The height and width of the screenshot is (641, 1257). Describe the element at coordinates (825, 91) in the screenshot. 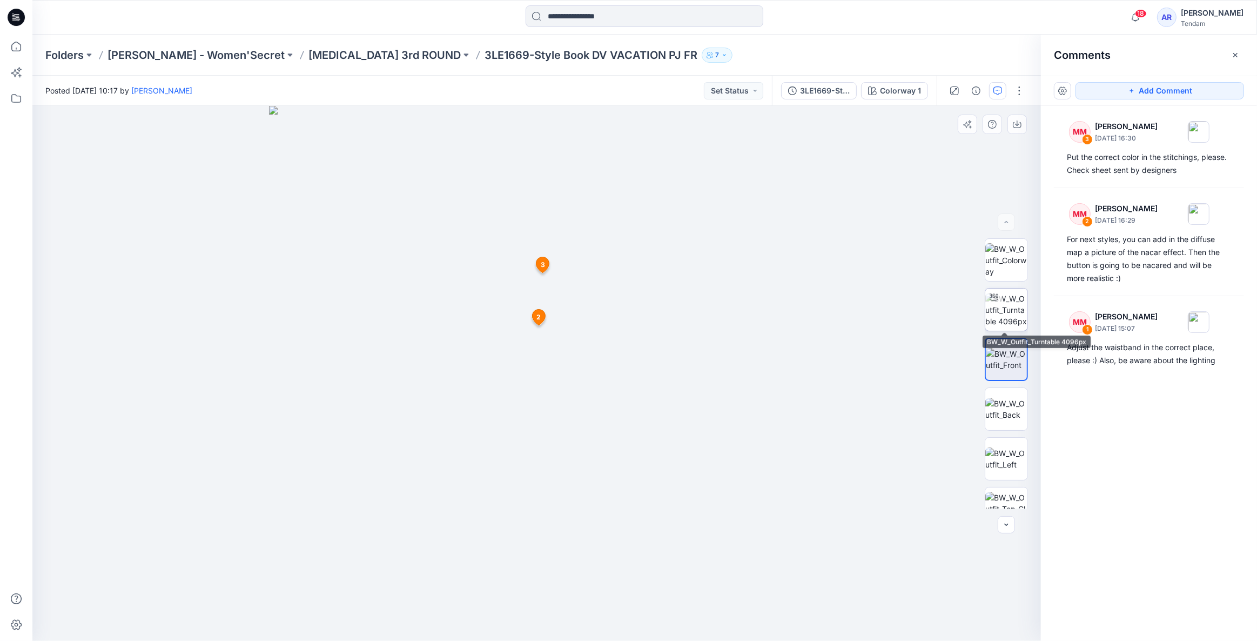

I see `div: 3LE1669-Style Book DV VACATION PJ FR` at that location.